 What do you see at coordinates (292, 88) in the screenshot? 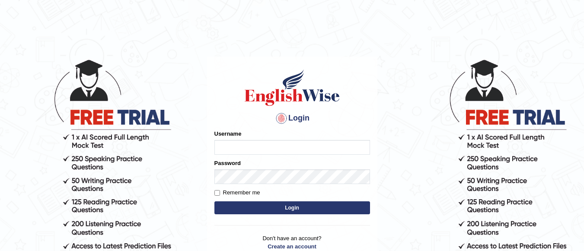
I see `img: Logo of English Wise sign in for intelligent practice with AI` at bounding box center [292, 88].